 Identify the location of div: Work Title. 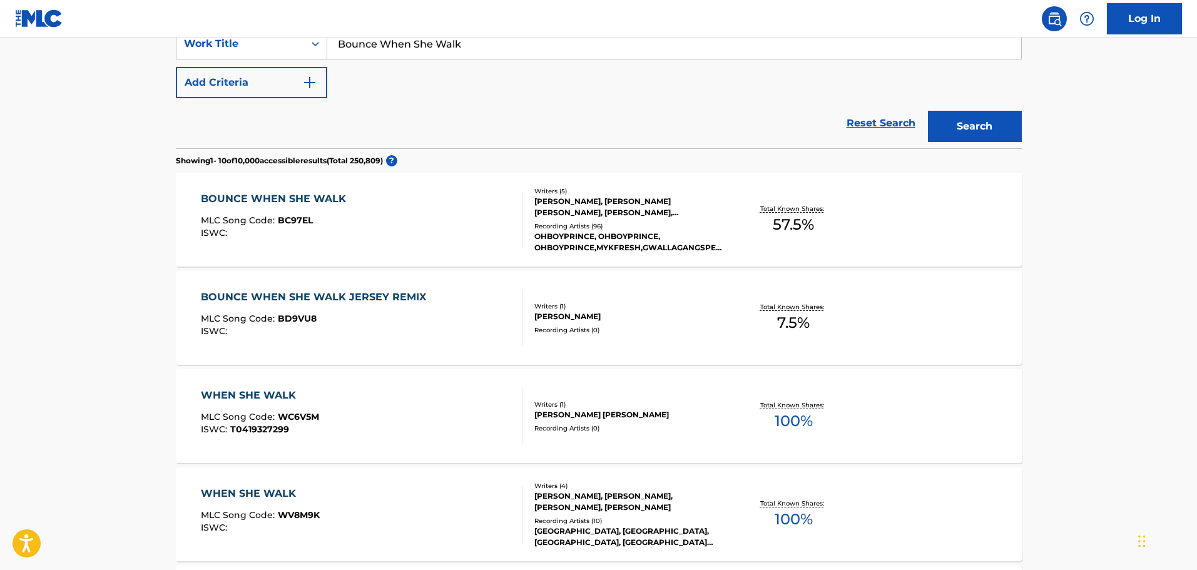
(240, 44).